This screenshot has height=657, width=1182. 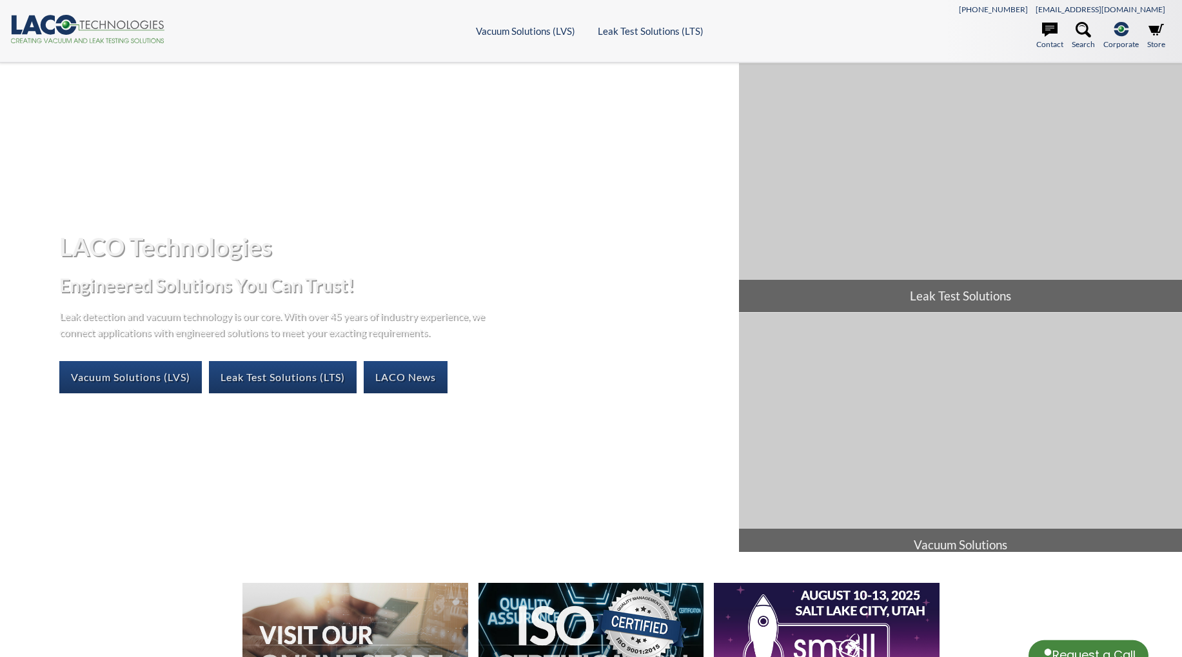 I want to click on p: Leak detection and vacuum technology is our core. With over 45 years of industry experience, we c..., so click(x=275, y=324).